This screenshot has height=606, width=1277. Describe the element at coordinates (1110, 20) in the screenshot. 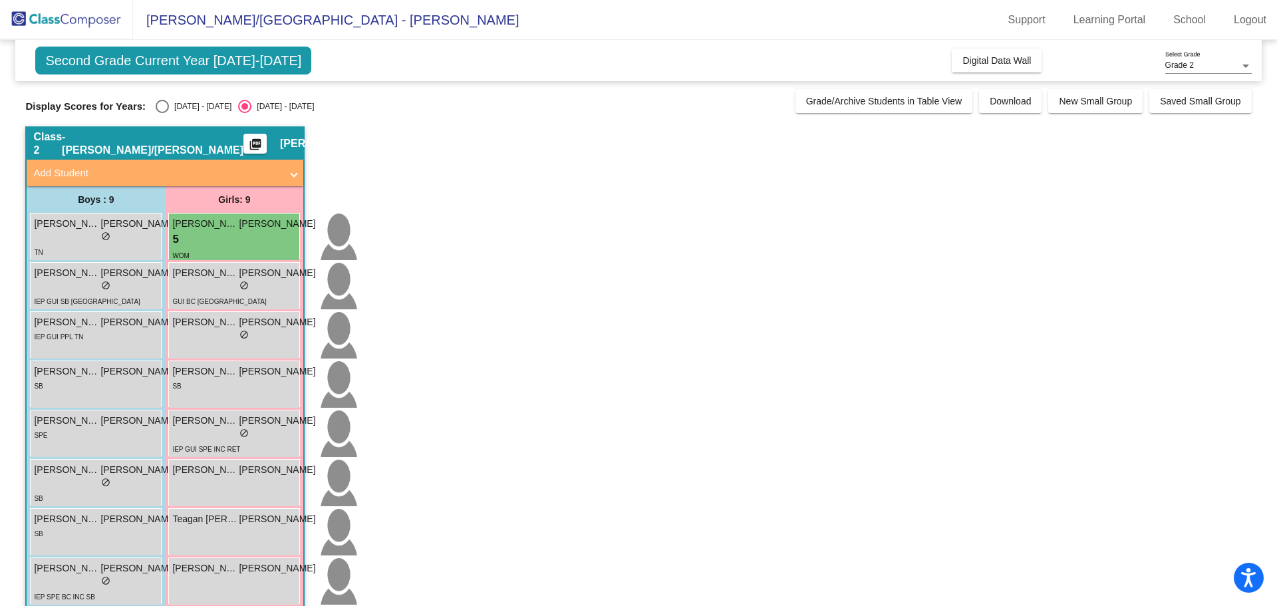

I see `a: Learning Portal` at that location.